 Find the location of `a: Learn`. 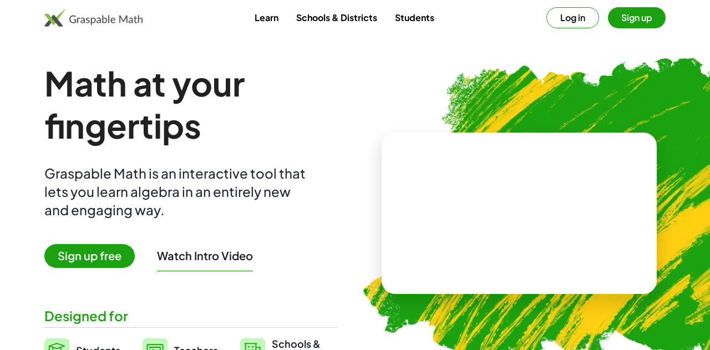

a: Learn is located at coordinates (266, 17).